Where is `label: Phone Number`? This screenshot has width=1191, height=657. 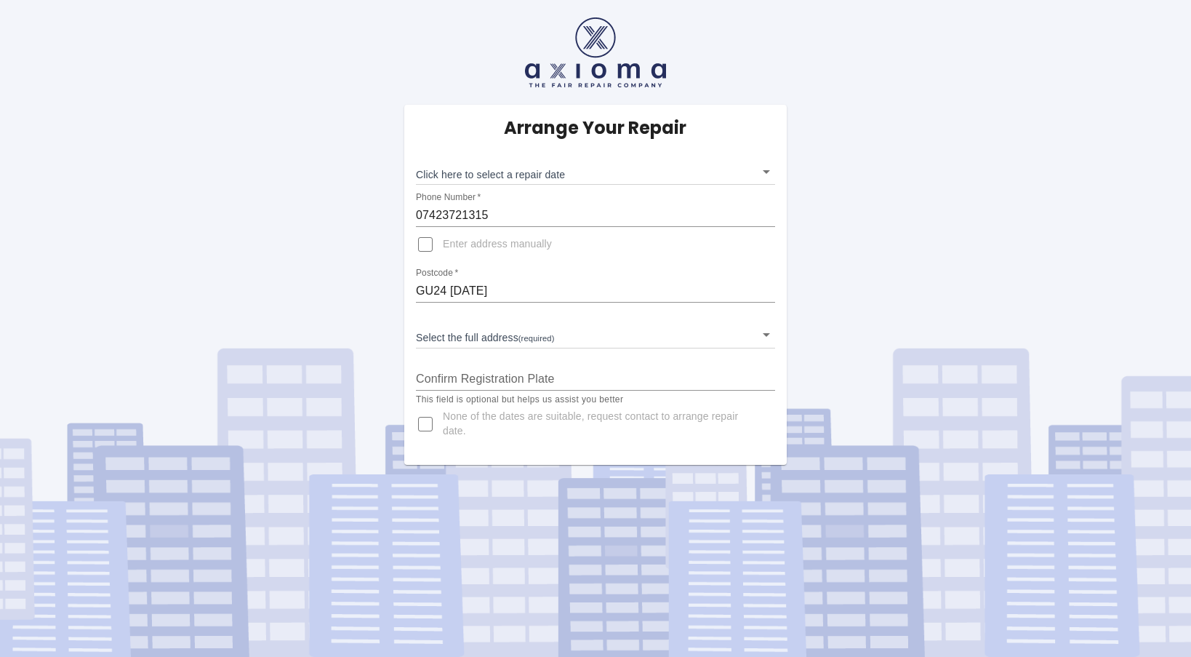
label: Phone Number is located at coordinates (448, 197).